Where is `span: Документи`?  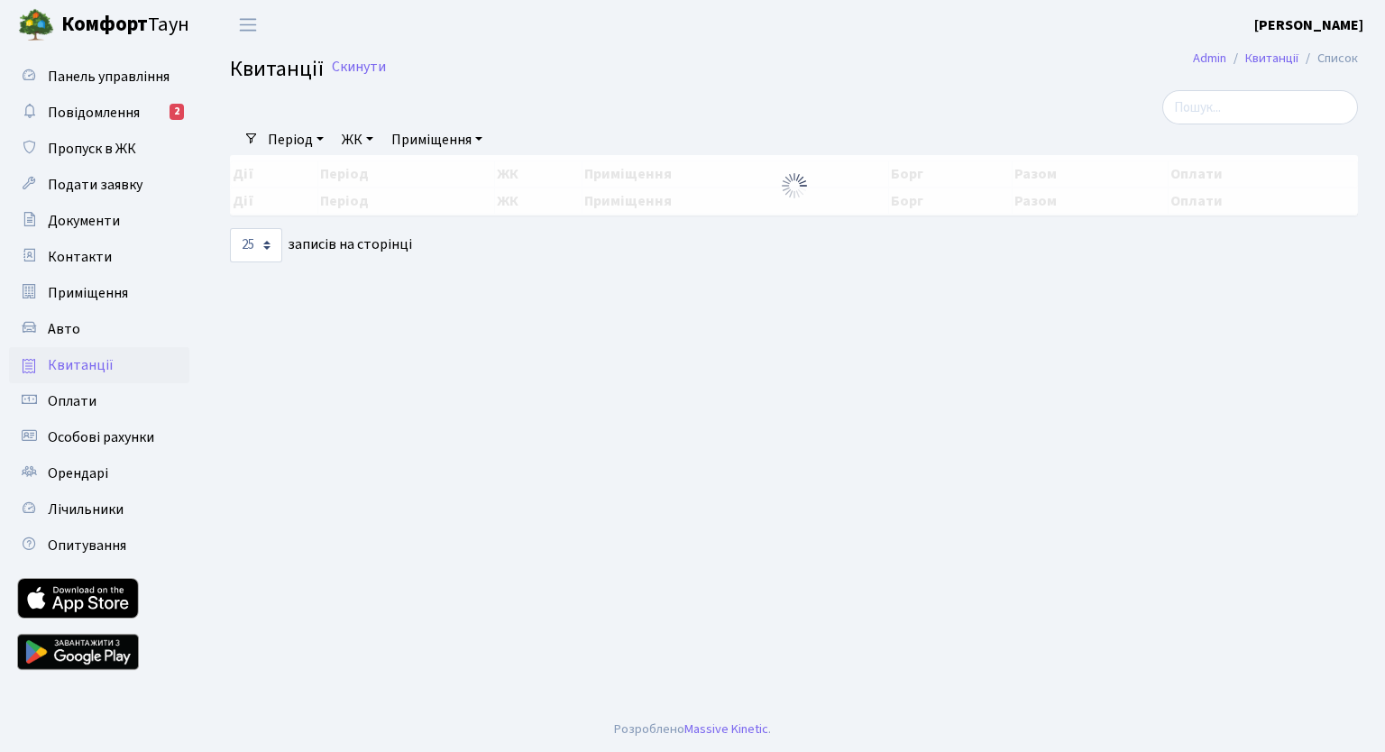
span: Документи is located at coordinates (84, 221).